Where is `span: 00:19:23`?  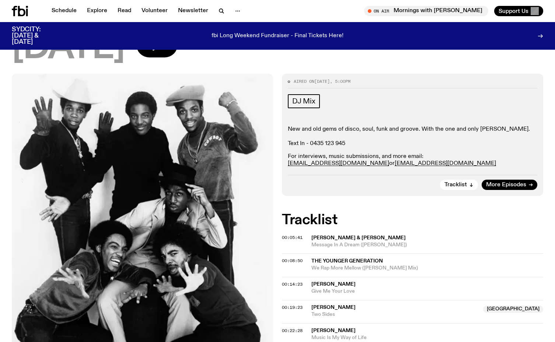
span: 00:19:23 is located at coordinates (292, 307).